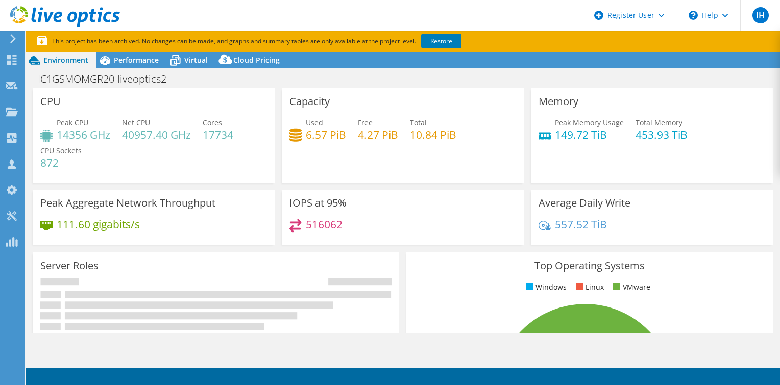 This screenshot has width=780, height=385. What do you see at coordinates (51, 102) in the screenshot?
I see `h3: CPU` at bounding box center [51, 102].